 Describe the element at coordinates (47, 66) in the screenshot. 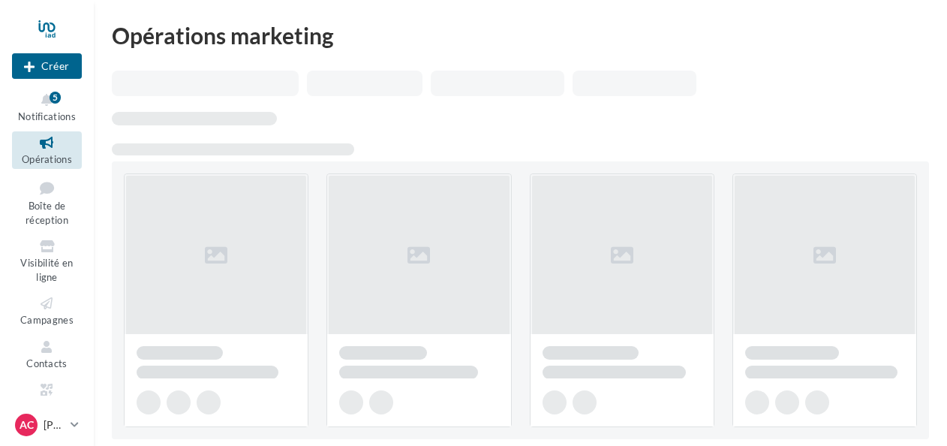

I see `div: Nouvelle campagne` at that location.